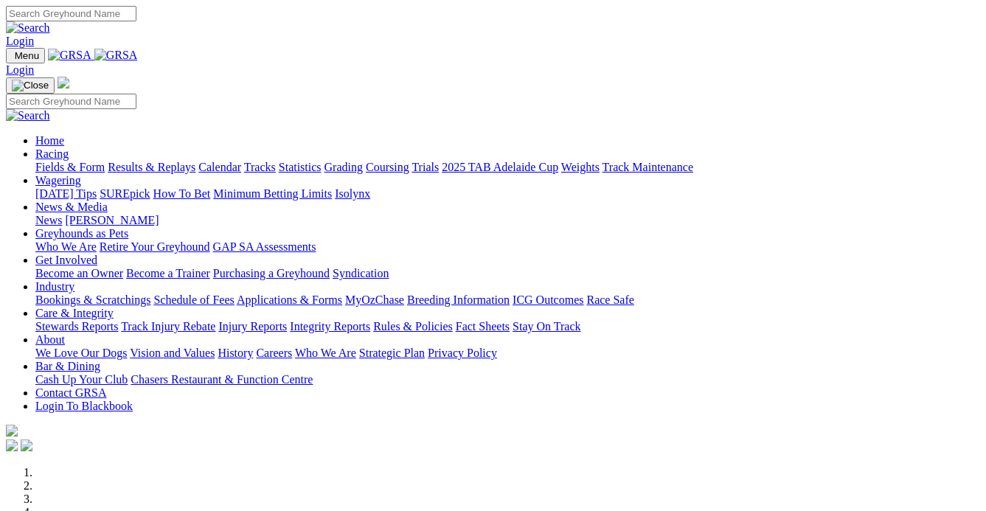 Image resolution: width=986 pixels, height=511 pixels. Describe the element at coordinates (70, 167) in the screenshot. I see `a: Fields & Form` at that location.